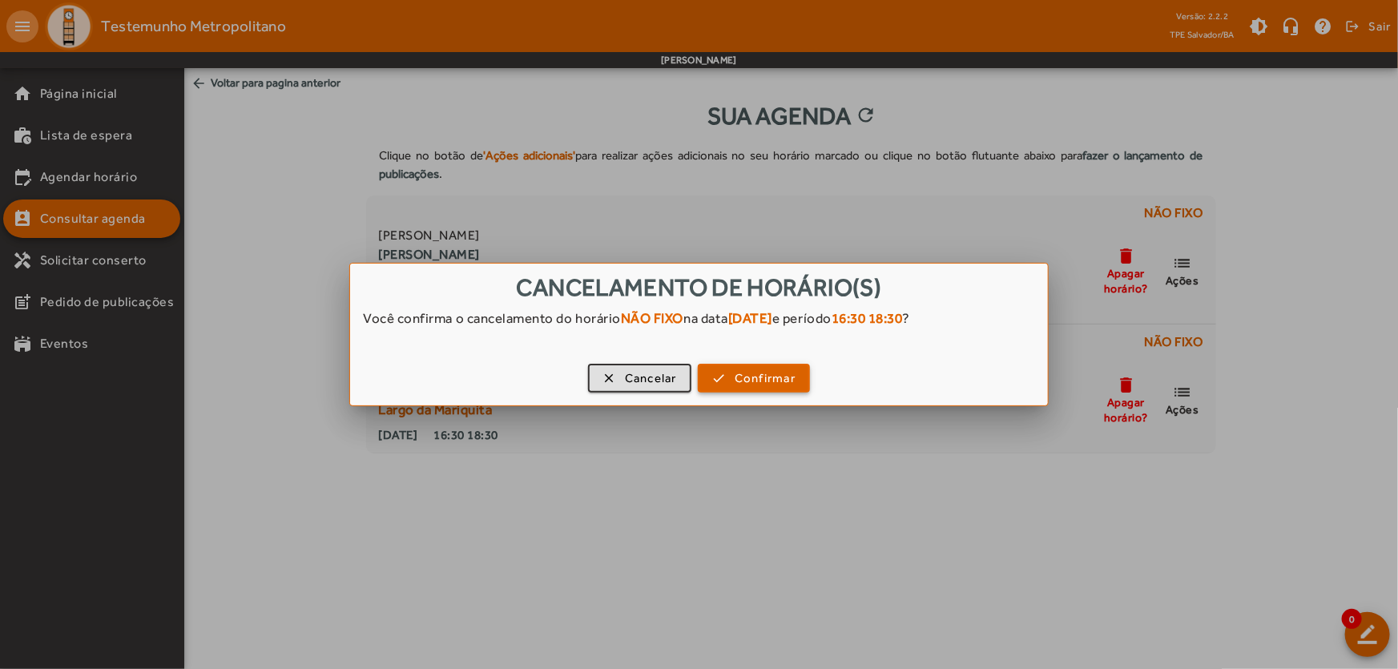  What do you see at coordinates (867, 318) in the screenshot?
I see `strong: 16:30 18:30` at bounding box center [867, 318].